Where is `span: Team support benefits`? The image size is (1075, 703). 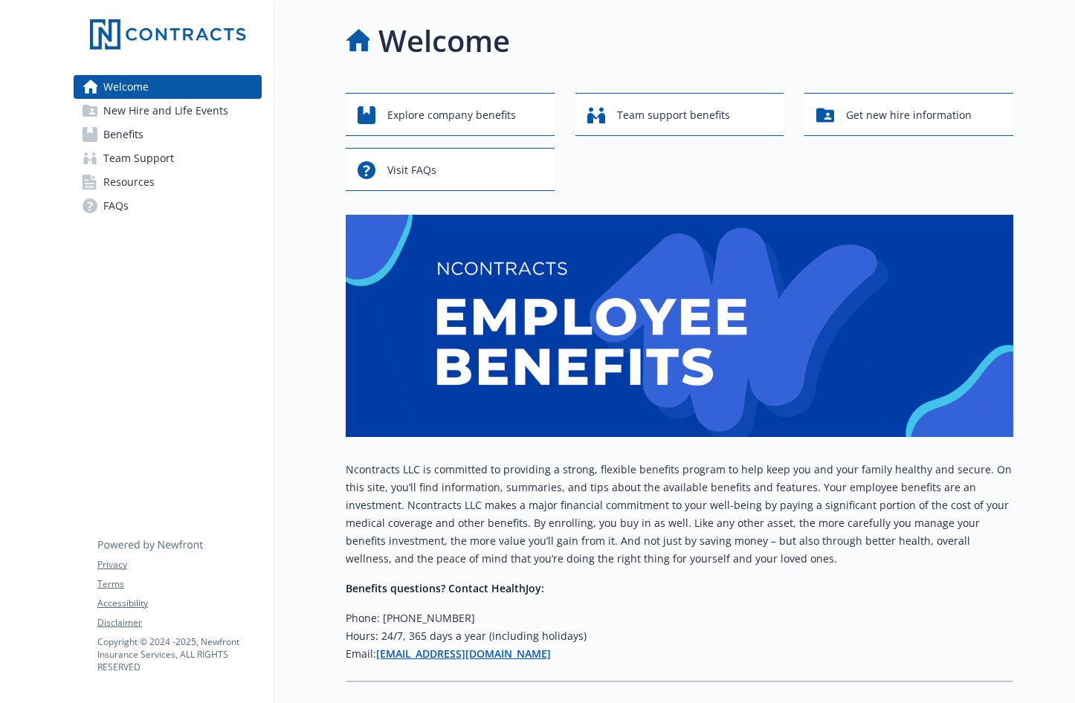
span: Team support benefits is located at coordinates (674, 115).